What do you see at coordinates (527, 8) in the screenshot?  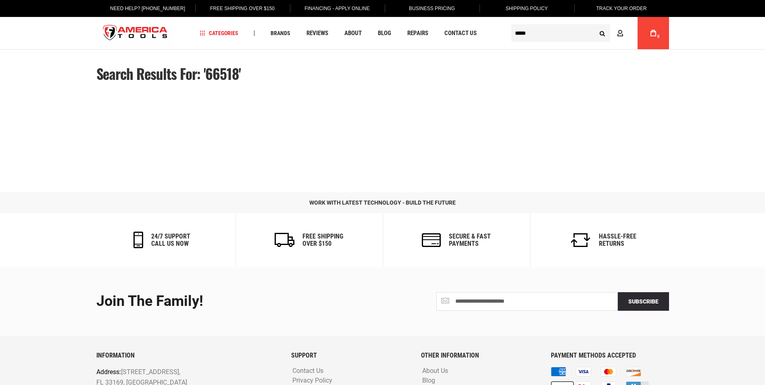 I see `span: Shipping Policy` at bounding box center [527, 8].